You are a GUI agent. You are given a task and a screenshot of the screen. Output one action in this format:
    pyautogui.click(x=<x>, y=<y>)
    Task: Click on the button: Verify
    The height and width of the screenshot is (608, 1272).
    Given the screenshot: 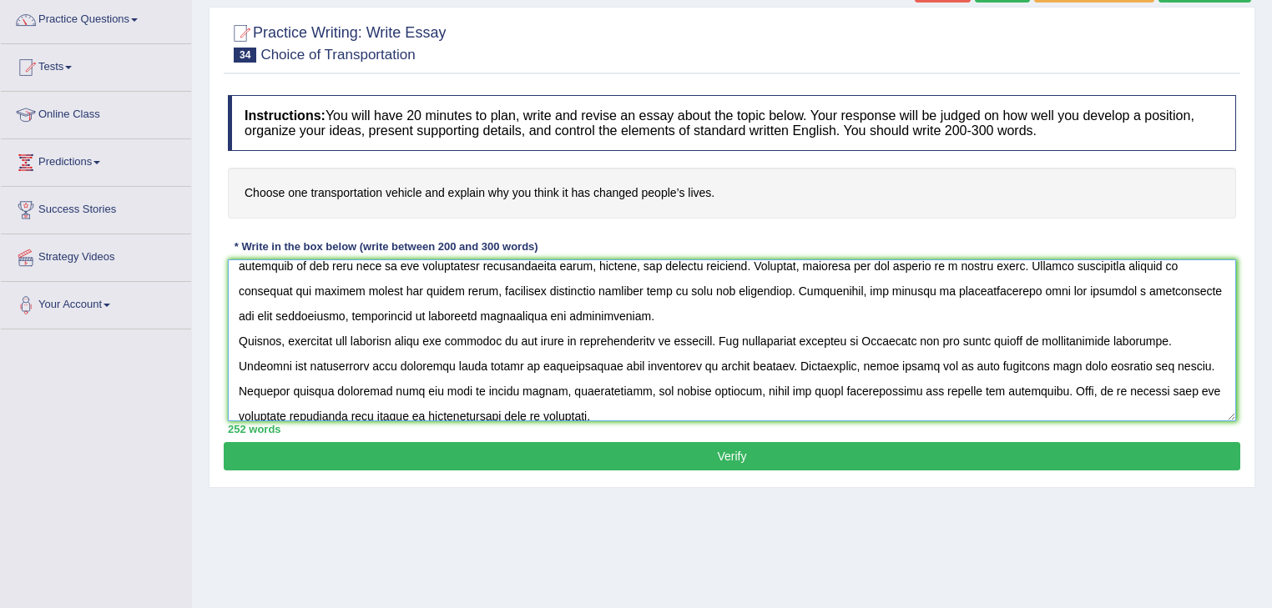 What is the action you would take?
    pyautogui.click(x=732, y=456)
    